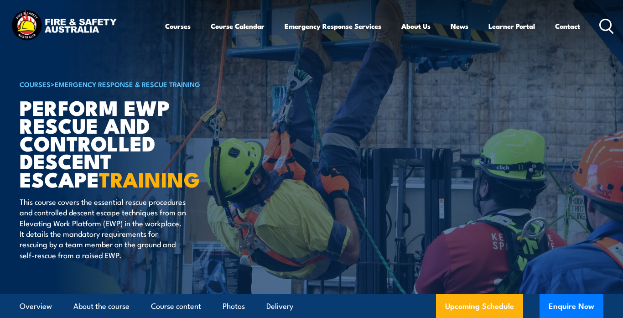 The image size is (623, 318). What do you see at coordinates (178, 26) in the screenshot?
I see `a: Courses` at bounding box center [178, 26].